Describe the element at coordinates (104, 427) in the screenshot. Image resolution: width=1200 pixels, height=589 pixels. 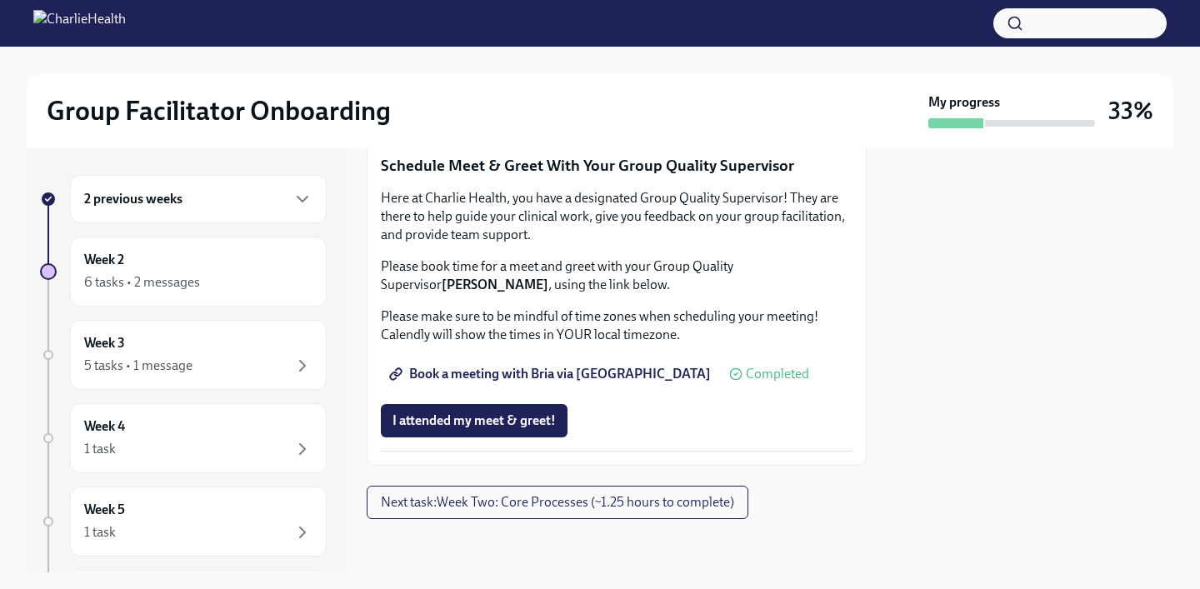
I see `h6: Week 4` at that location.